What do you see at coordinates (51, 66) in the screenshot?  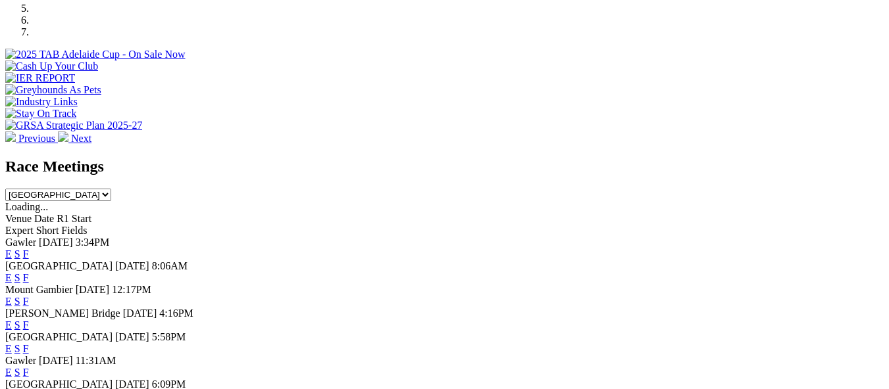 I see `img: Cash Up Your Club` at bounding box center [51, 66].